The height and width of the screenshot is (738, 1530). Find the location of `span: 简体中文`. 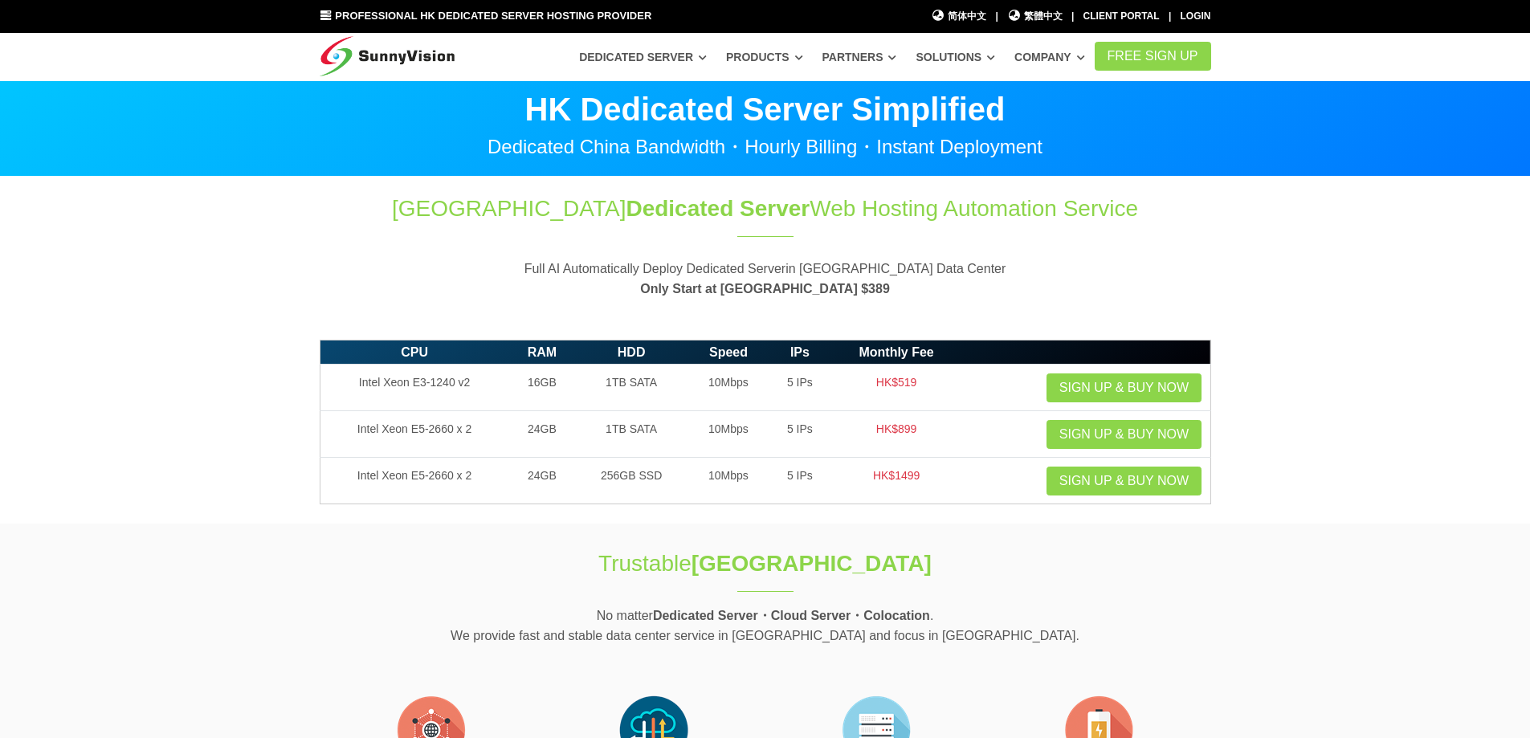

span: 简体中文 is located at coordinates (959, 16).